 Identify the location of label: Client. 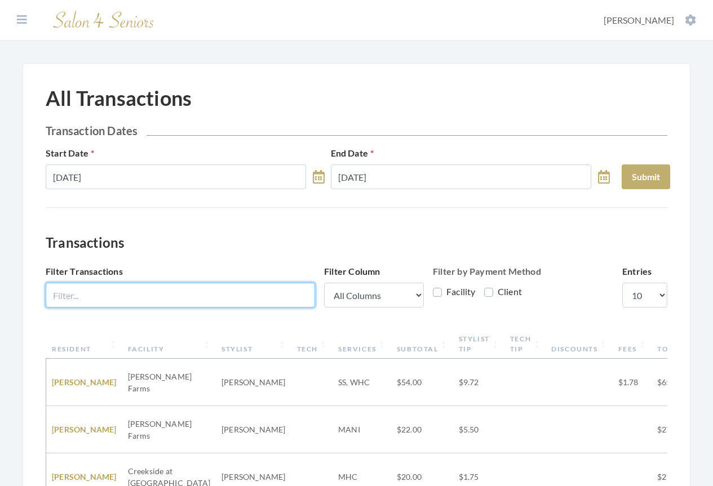
(503, 292).